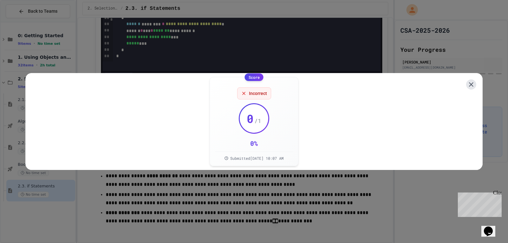 The height and width of the screenshot is (243, 508). Describe the element at coordinates (250, 118) in the screenshot. I see `span: 0` at that location.